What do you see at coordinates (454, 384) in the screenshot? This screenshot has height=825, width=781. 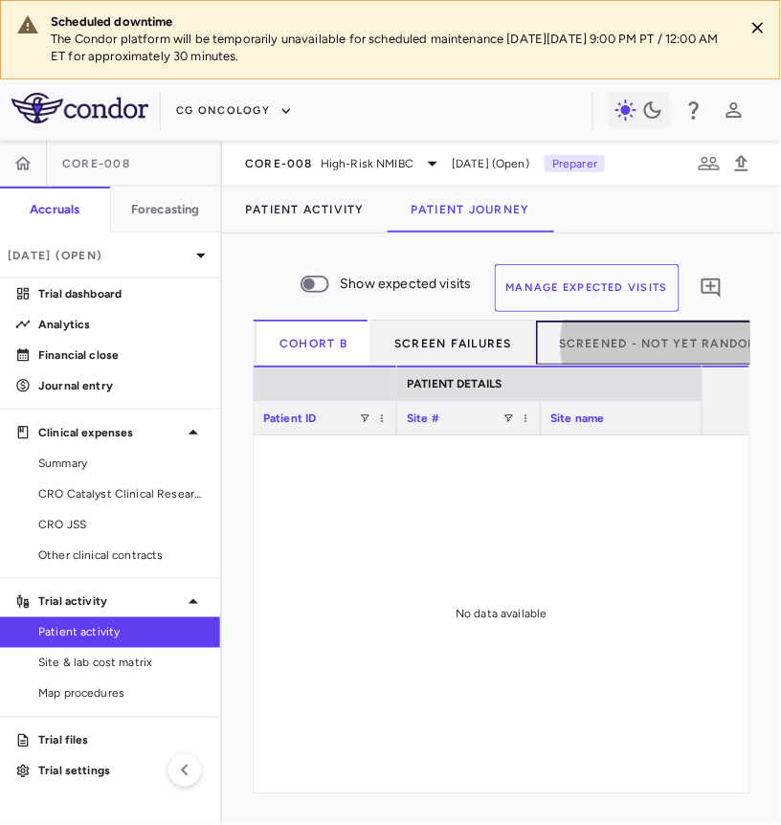 I see `span: PATIENT DETAILS` at bounding box center [454, 384].